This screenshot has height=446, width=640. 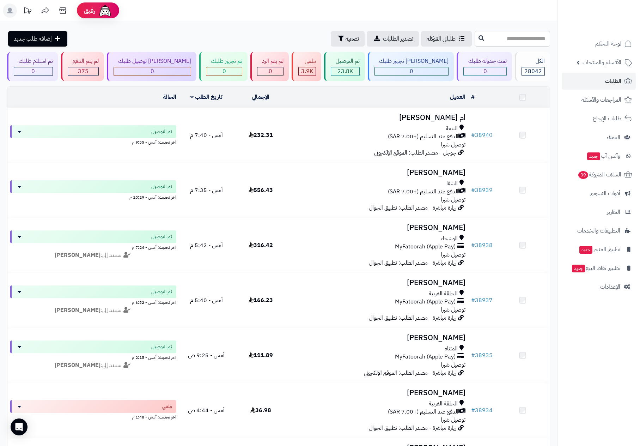 I want to click on span: أمس - 5:40 م, so click(x=206, y=300).